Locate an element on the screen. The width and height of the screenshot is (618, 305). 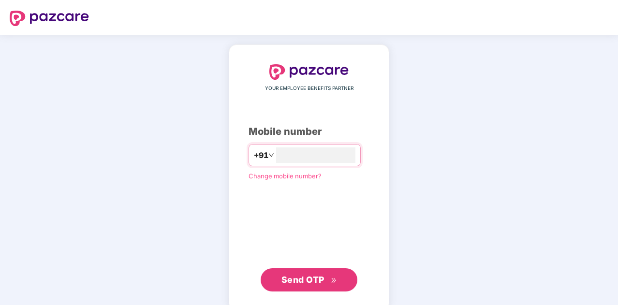
span: Change mobile number? is located at coordinates (285, 176).